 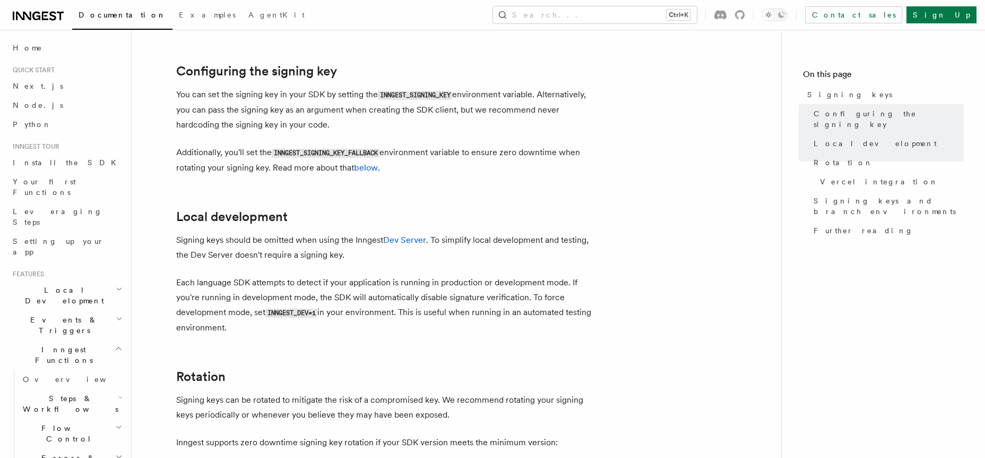 I want to click on a: Signing keys, so click(x=883, y=94).